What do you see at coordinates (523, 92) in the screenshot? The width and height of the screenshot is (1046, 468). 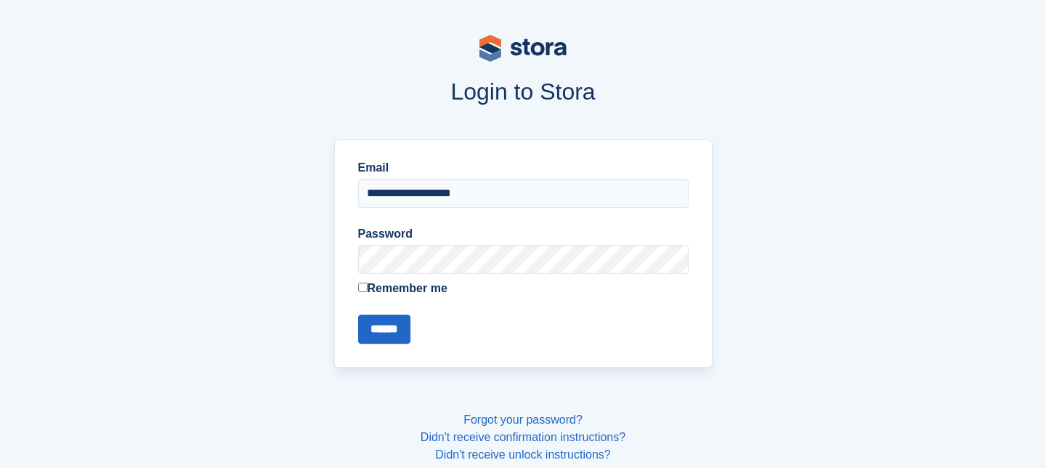 I see `h1: Login to Stora` at bounding box center [523, 92].